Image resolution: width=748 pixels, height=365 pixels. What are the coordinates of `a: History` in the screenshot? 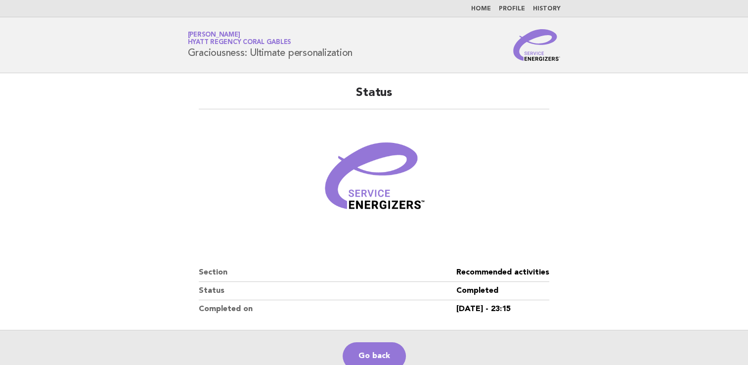 It's located at (547, 9).